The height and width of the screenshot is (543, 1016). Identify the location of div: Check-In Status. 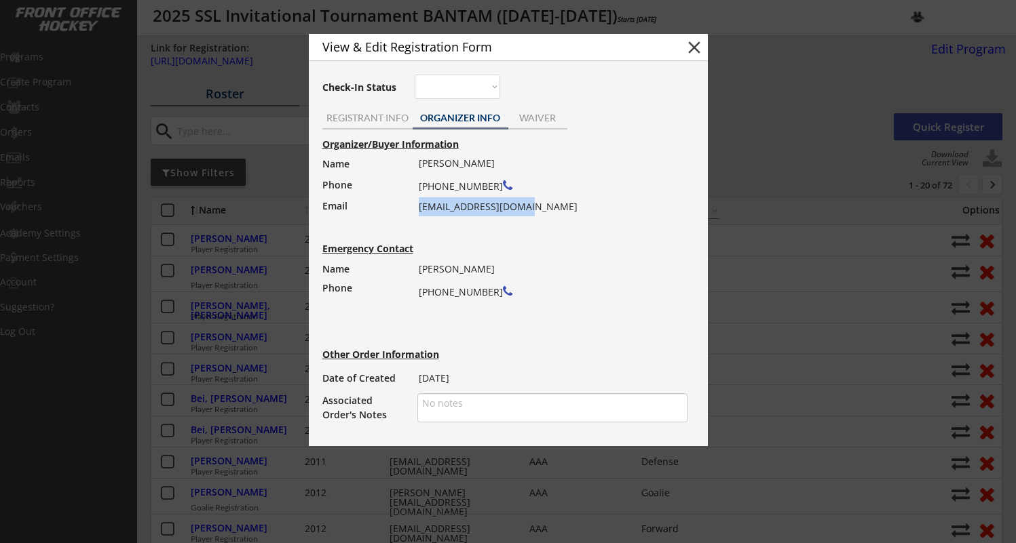
(360, 88).